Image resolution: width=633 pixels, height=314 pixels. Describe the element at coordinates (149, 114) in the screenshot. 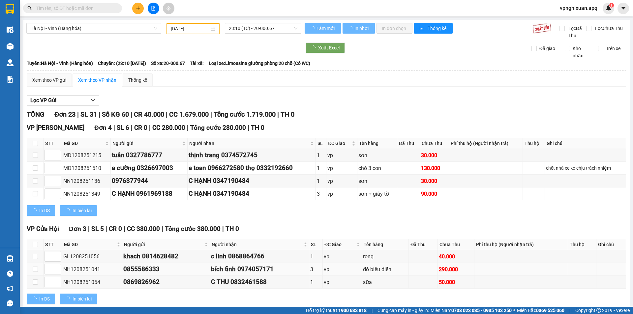

I see `span: CR 40.000` at that location.